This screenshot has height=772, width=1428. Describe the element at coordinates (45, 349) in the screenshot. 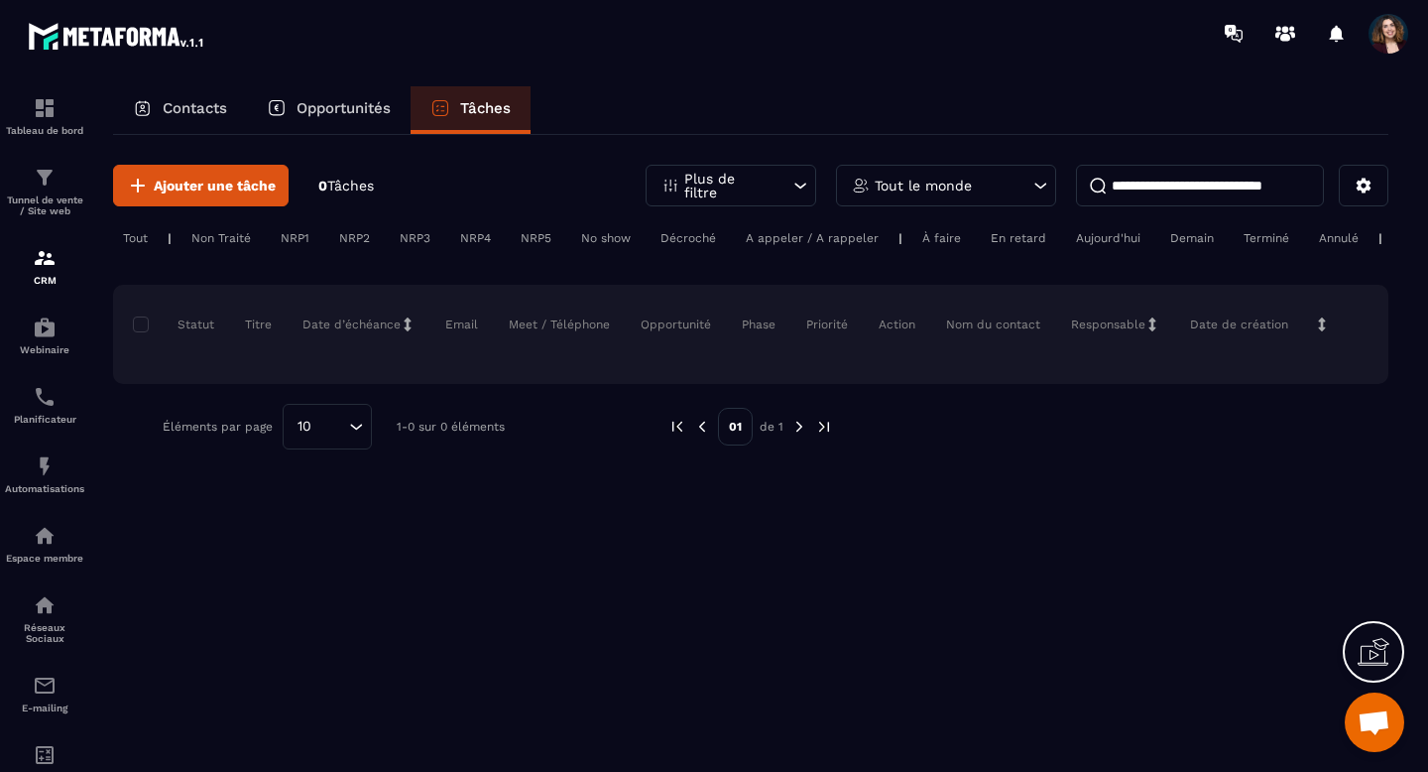

I see `p: Webinaire` at that location.